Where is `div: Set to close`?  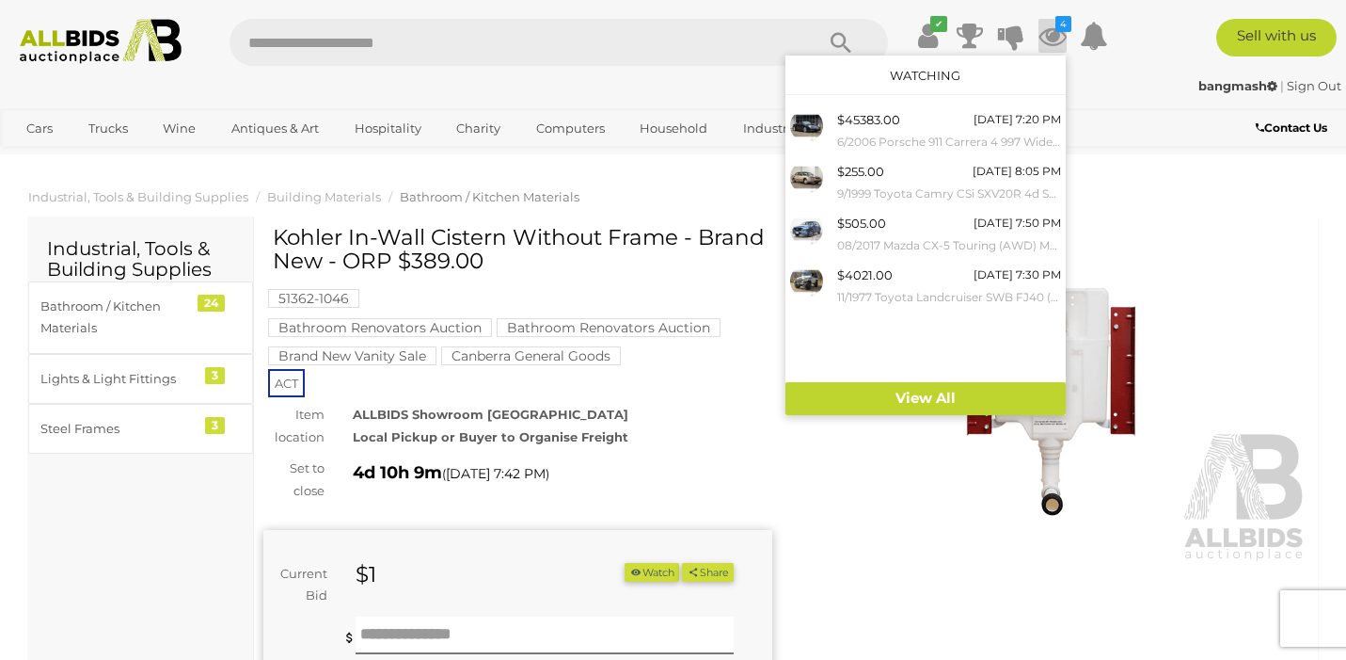 div: Set to close is located at coordinates (294, 479).